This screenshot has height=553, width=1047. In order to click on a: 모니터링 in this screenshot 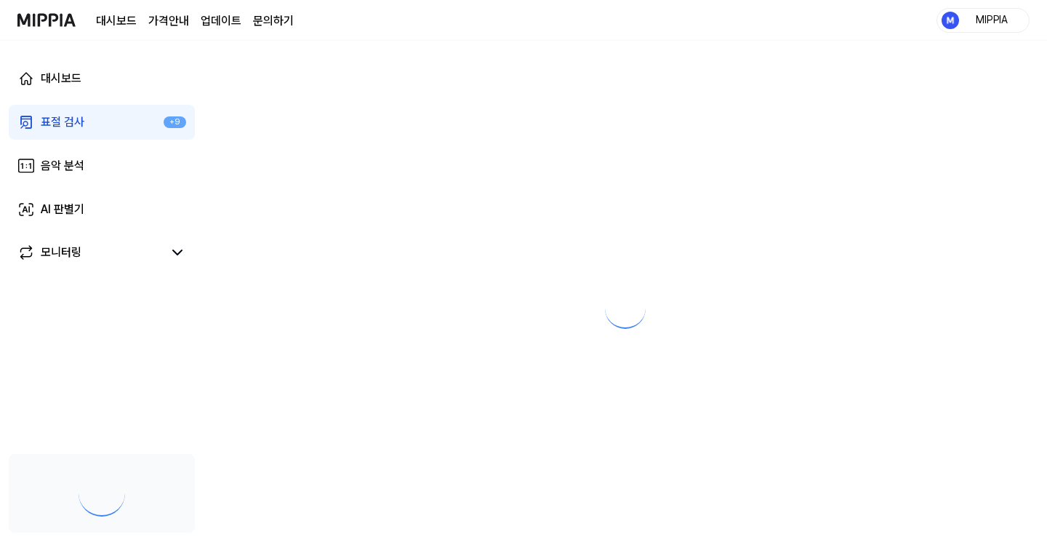, I will do `click(90, 252)`.